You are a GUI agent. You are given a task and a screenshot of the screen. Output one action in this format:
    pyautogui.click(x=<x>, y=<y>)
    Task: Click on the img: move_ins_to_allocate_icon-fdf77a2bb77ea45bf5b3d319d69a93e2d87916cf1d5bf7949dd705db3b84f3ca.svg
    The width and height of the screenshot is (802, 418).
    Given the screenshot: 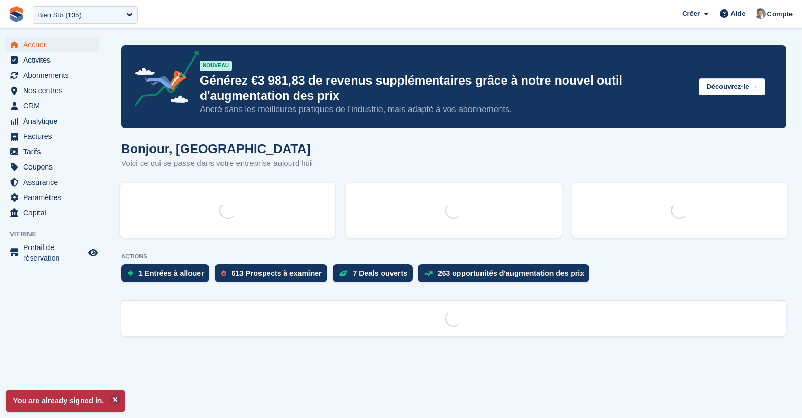 What is the action you would take?
    pyautogui.click(x=130, y=273)
    